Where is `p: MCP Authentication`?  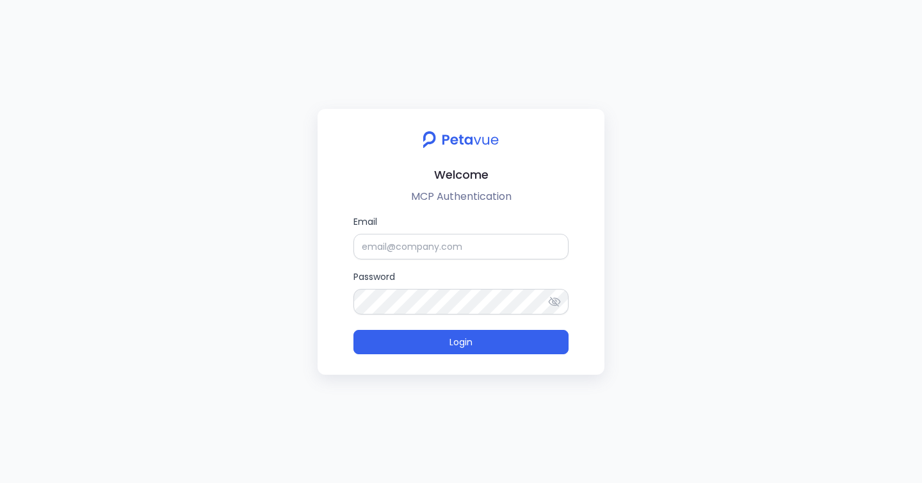
p: MCP Authentication is located at coordinates (461, 196).